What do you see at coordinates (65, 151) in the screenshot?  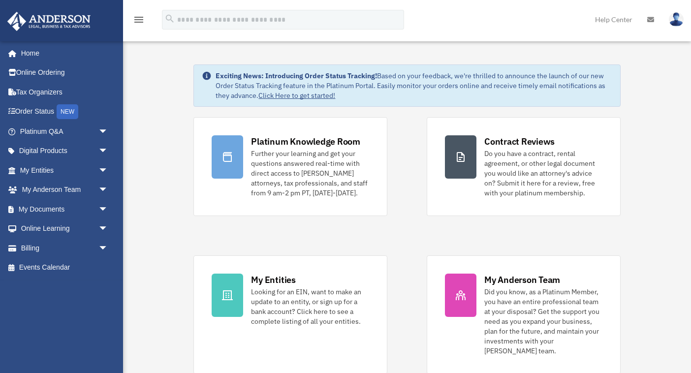 I see `a: Digital Productsarrow_drop_down` at bounding box center [65, 151].